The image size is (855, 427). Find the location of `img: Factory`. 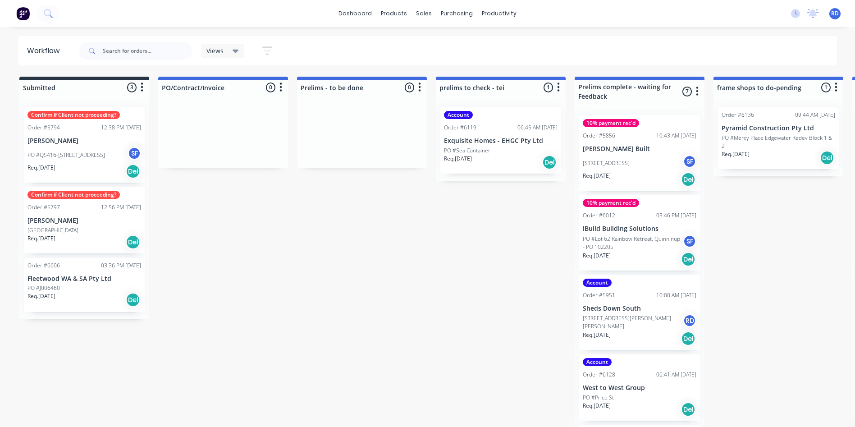

img: Factory is located at coordinates (23, 14).